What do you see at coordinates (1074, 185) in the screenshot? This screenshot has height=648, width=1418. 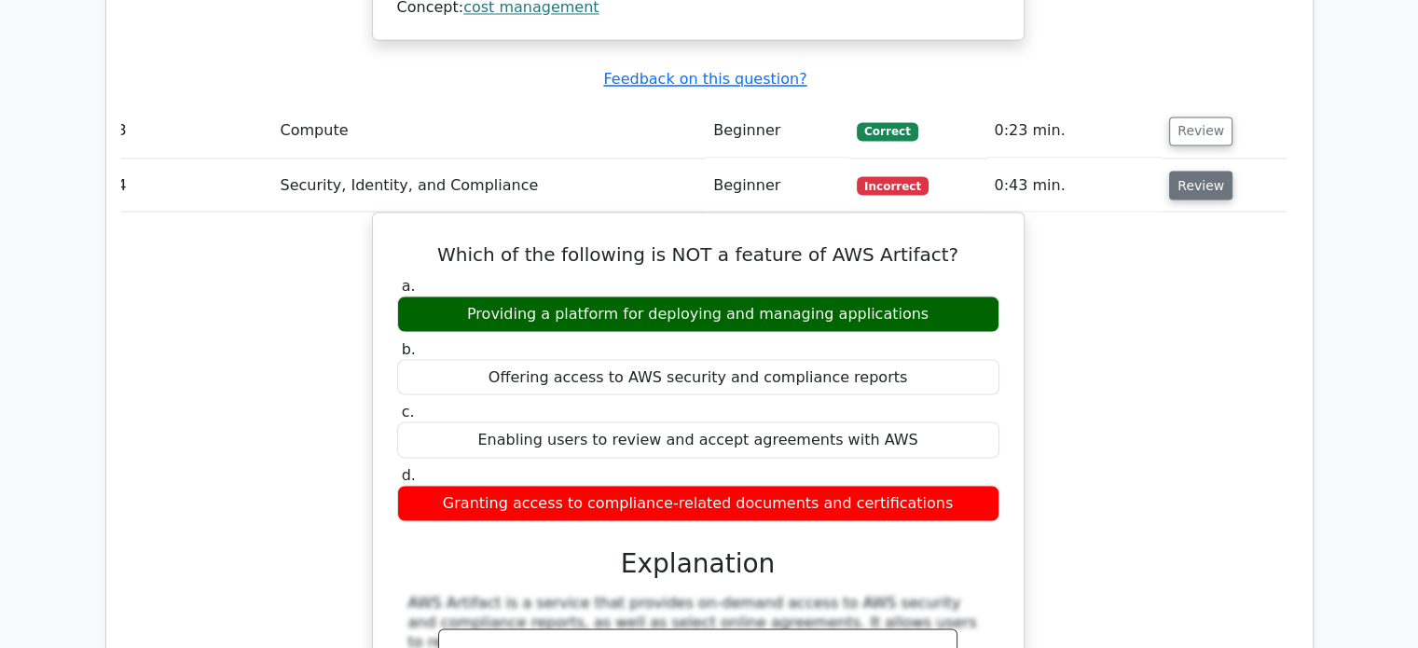 I see `td: 0:43 min.` at bounding box center [1074, 185].